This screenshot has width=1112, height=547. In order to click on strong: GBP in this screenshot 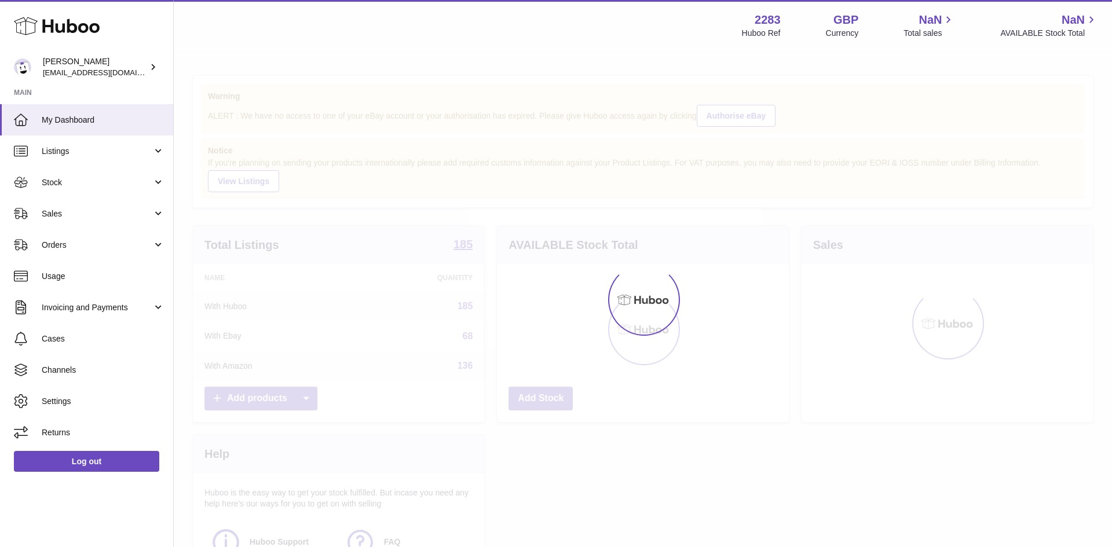, I will do `click(846, 20)`.